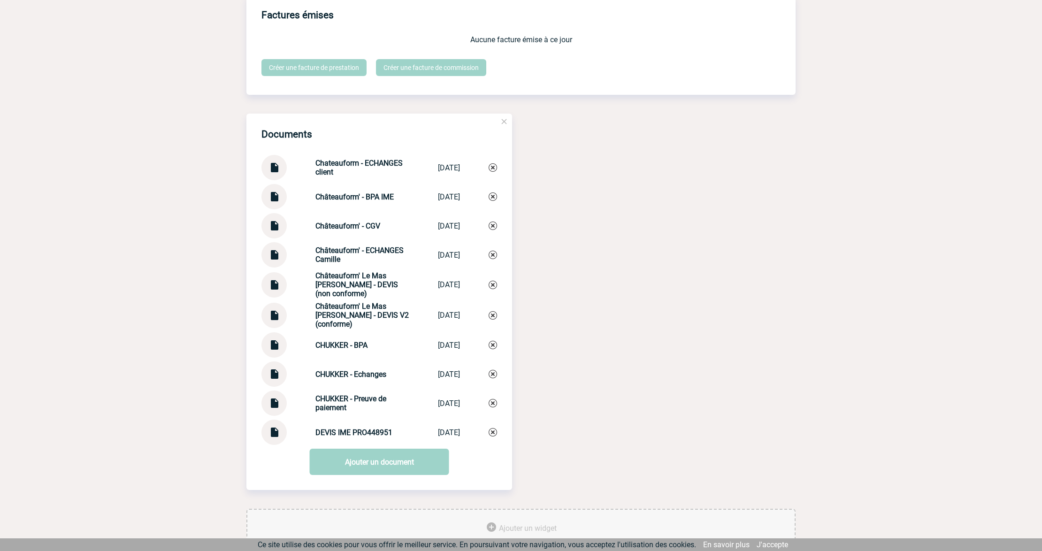  I want to click on span: Ce site utilise des cookies pour vous offrir le meilleur service. En poursuivant votre navigation..., so click(477, 544).